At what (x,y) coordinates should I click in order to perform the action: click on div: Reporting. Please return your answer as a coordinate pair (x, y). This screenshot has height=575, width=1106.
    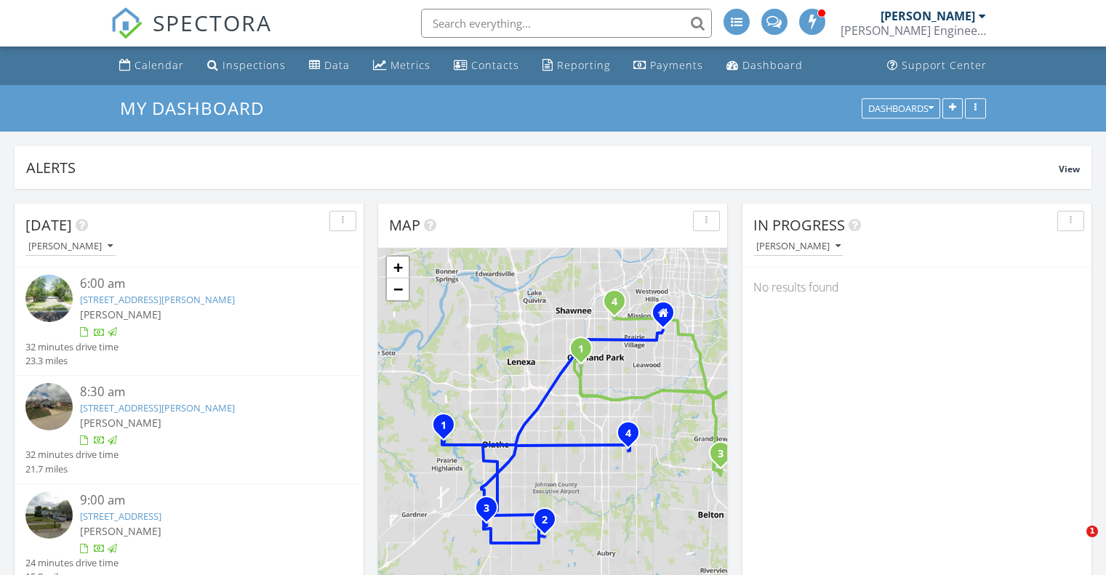
    Looking at the image, I should click on (583, 65).